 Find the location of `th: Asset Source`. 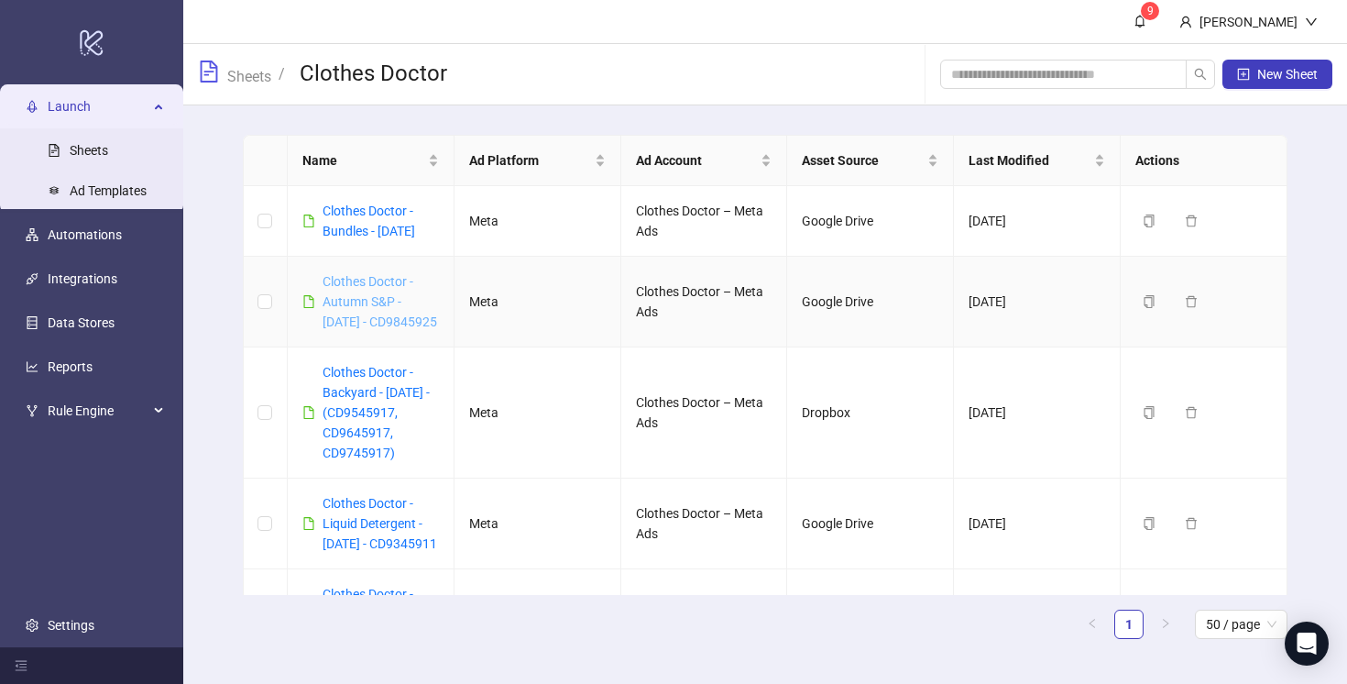

th: Asset Source is located at coordinates (871, 160).